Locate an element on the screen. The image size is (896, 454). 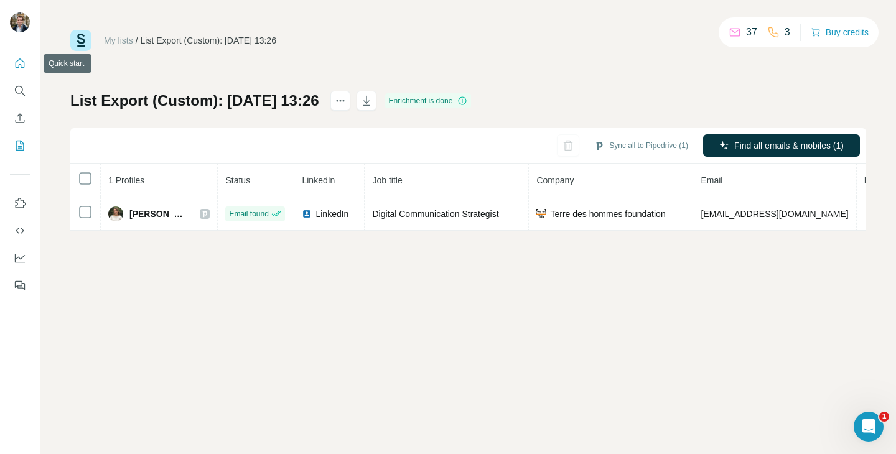
span: 1 Profiles is located at coordinates (126, 180).